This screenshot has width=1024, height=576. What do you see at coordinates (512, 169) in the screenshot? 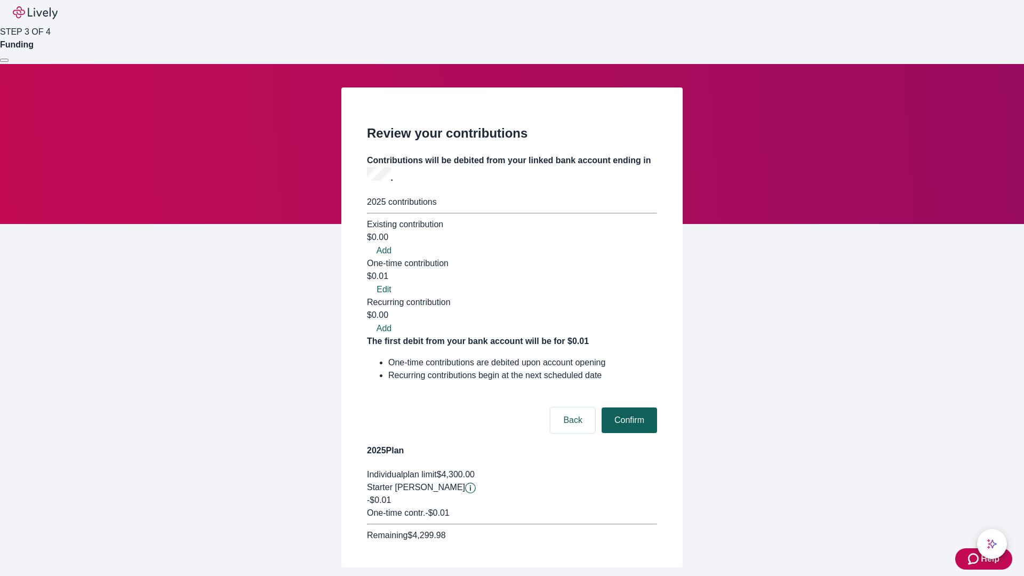
I see `h4: Contributions will be debited from your linked bank account ending in .` at bounding box center [512, 169].